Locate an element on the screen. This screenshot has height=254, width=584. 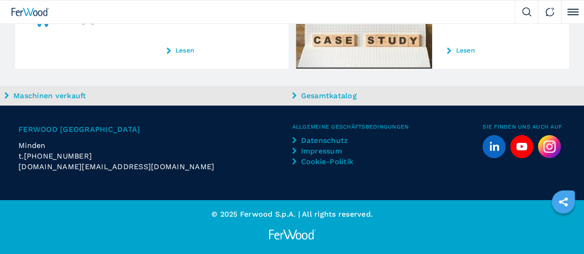
a: Maschinen verkauft is located at coordinates (147, 95).